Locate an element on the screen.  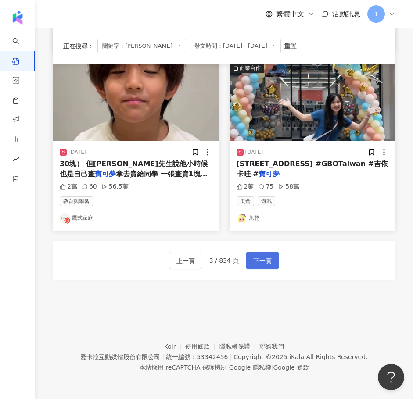
div: 58萬 is located at coordinates (288, 187).